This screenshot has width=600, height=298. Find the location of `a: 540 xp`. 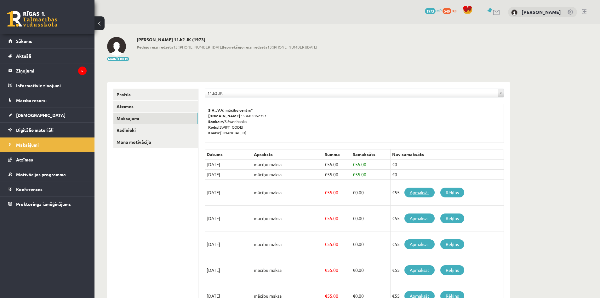

a: 540 xp is located at coordinates (451, 10).